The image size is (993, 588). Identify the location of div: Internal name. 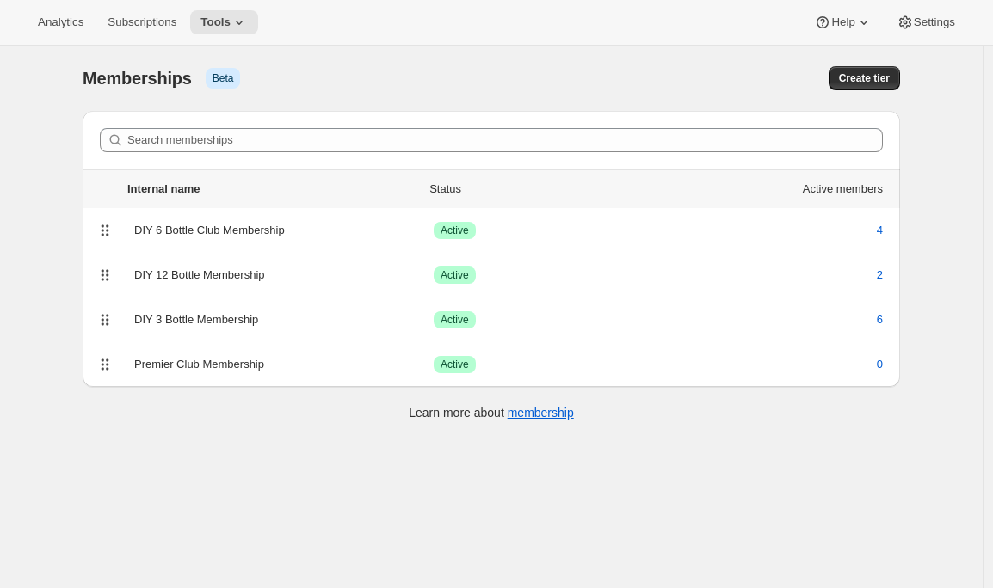
(163, 189).